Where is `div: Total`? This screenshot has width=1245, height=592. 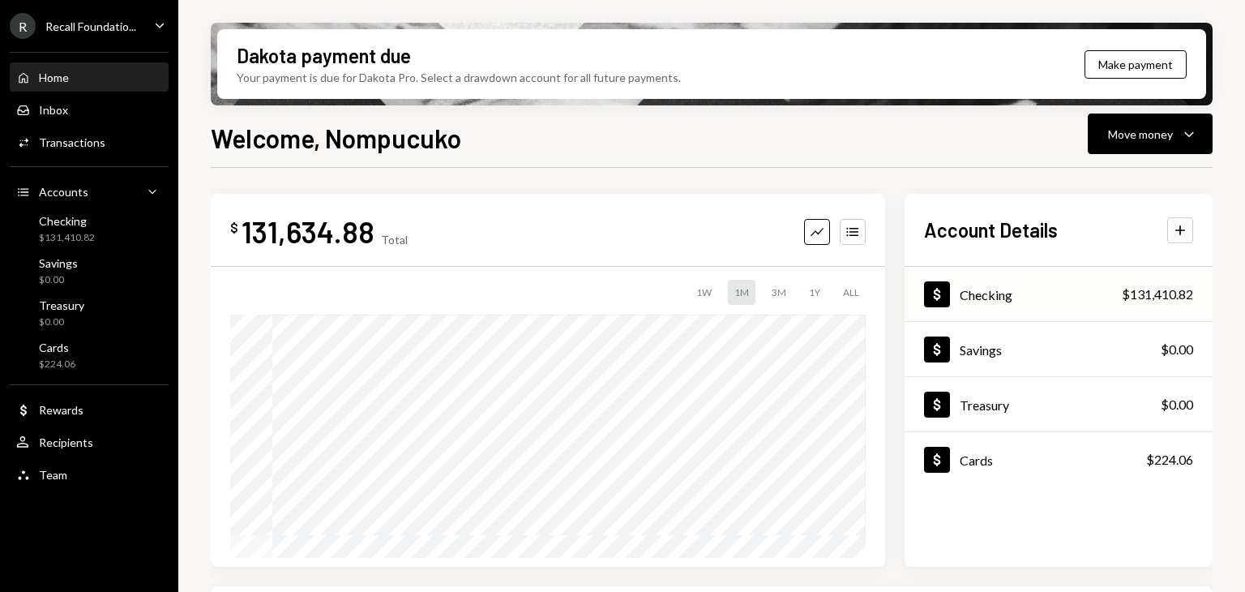 div: Total is located at coordinates (394, 239).